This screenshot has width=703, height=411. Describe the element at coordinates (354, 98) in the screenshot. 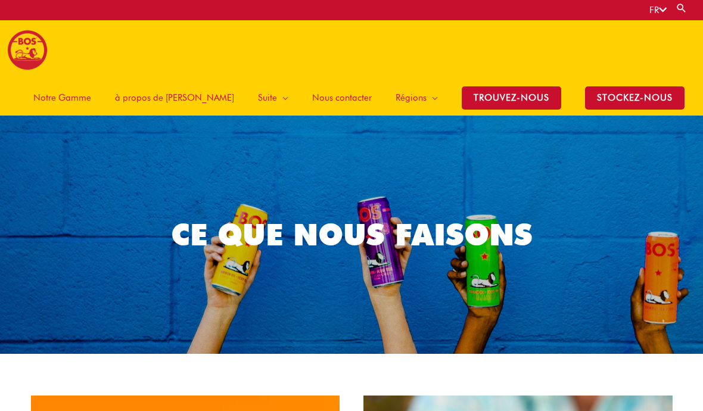

I see `nav: Site Navigation` at that location.